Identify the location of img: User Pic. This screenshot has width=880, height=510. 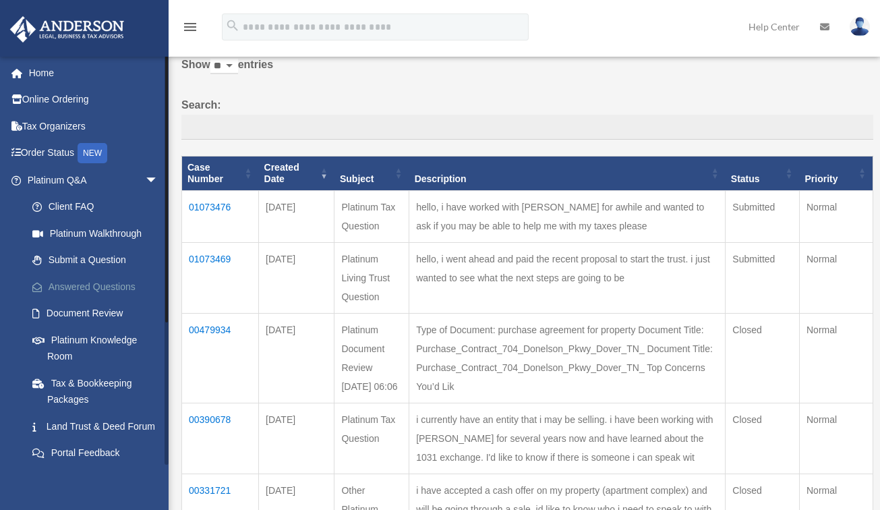
(860, 26).